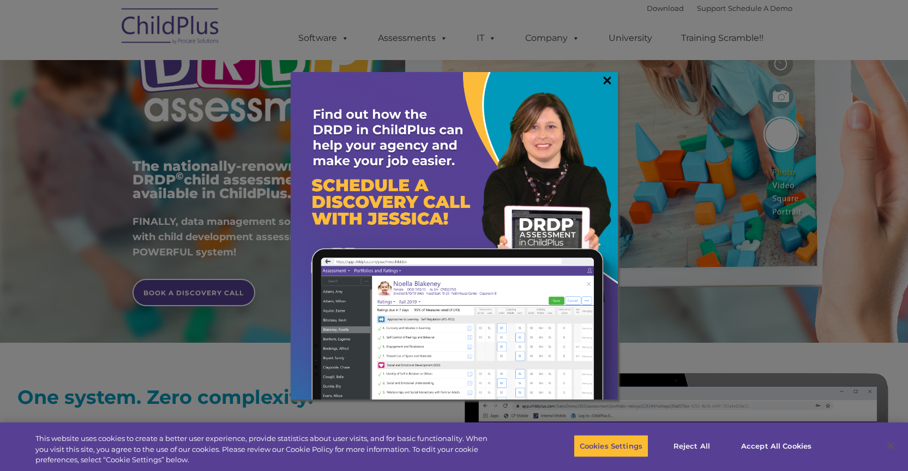  I want to click on button: Cookies Settings, so click(611, 446).